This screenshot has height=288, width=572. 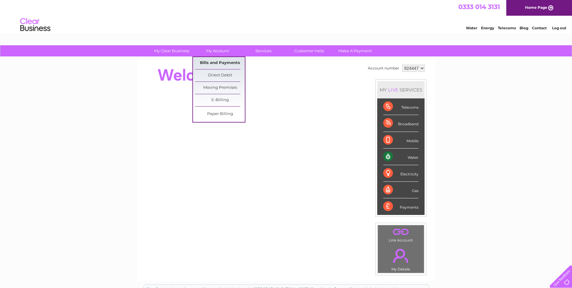 I want to click on a: Moving Premises, so click(x=220, y=88).